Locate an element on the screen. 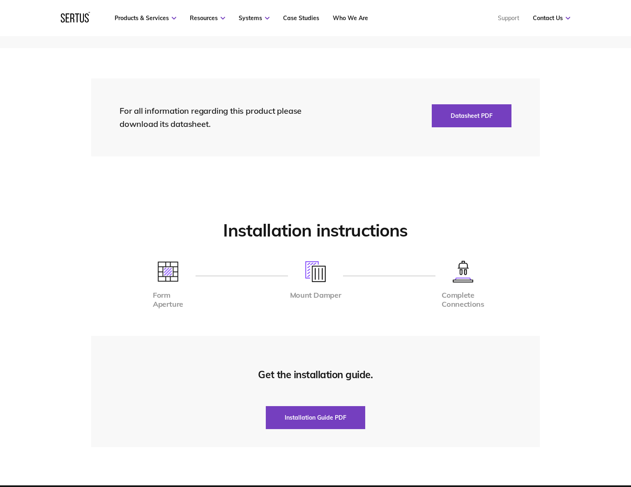 The width and height of the screenshot is (631, 487). div: For all information regarding this product please download its datasheet. is located at coordinates (218, 117).